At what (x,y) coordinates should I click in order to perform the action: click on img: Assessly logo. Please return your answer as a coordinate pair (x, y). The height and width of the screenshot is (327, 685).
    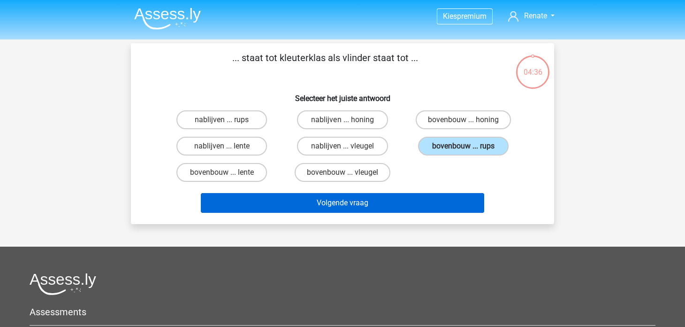
    Looking at the image, I should click on (63, 283).